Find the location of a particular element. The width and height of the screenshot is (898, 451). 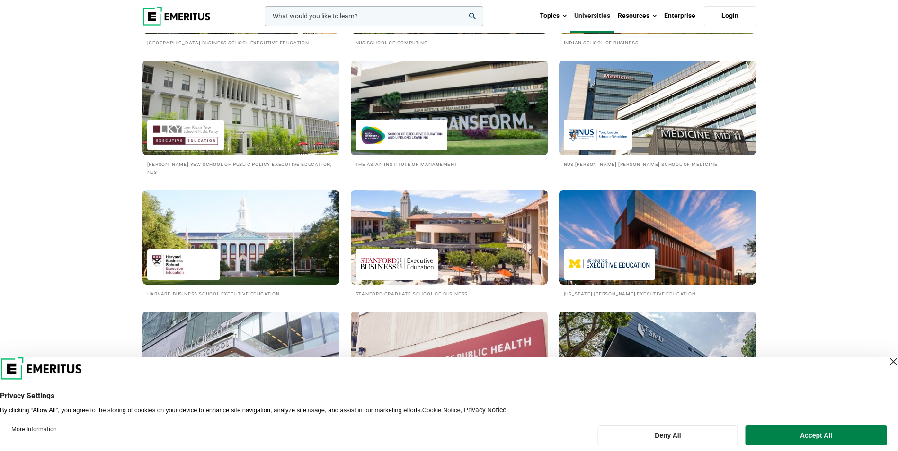

img: NUS Yong Loo Lin School of Medicine is located at coordinates (598, 135).